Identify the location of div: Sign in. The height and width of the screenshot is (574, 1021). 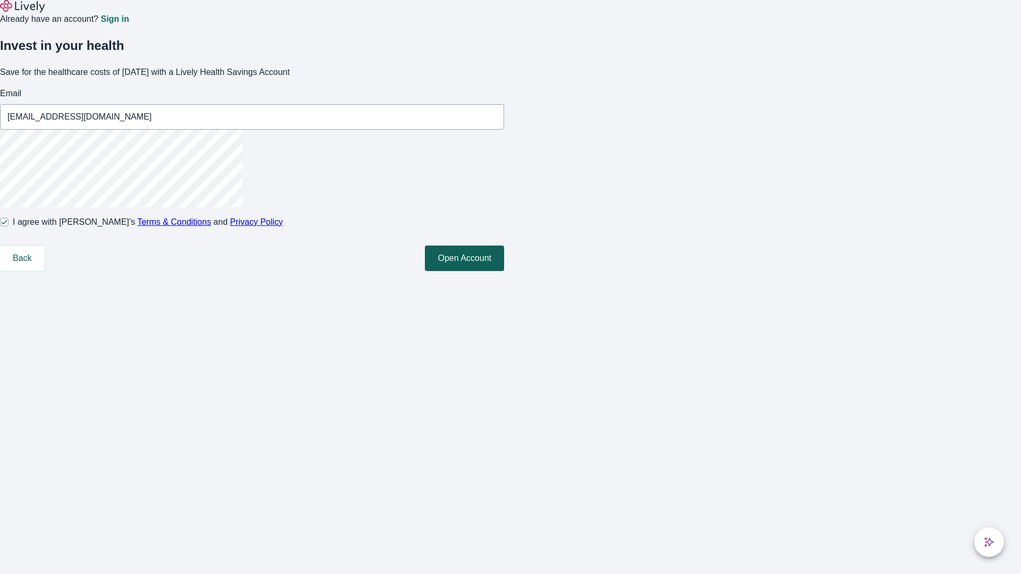
(114, 19).